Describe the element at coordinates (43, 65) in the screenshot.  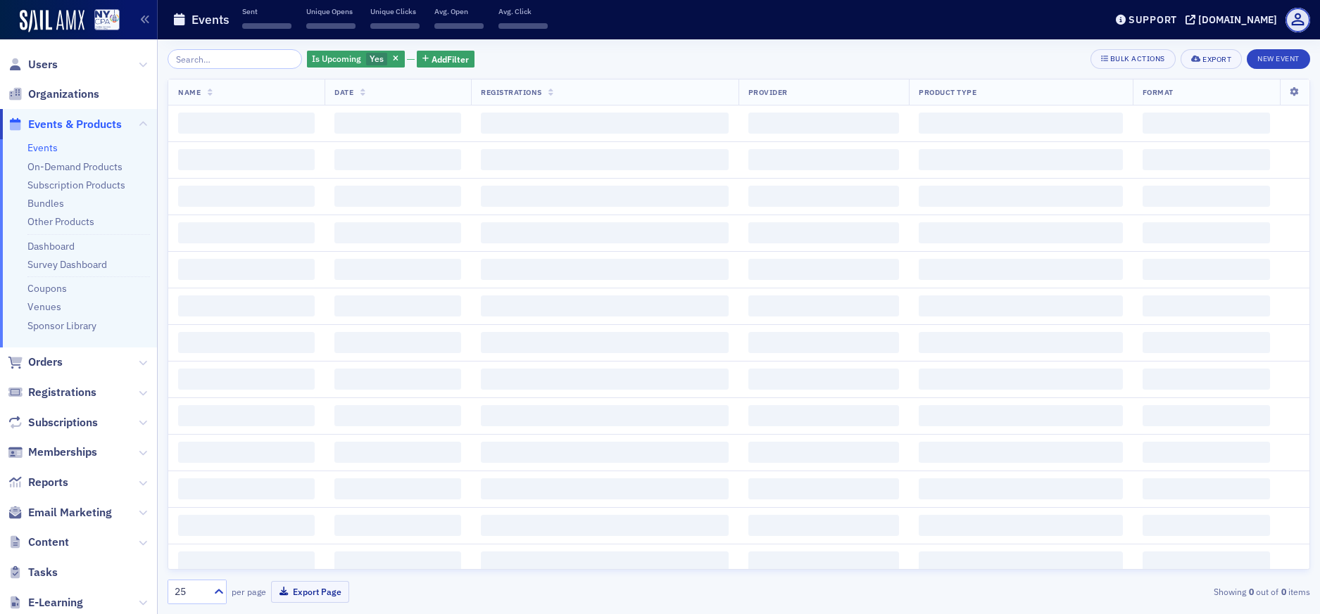
I see `span: Users` at that location.